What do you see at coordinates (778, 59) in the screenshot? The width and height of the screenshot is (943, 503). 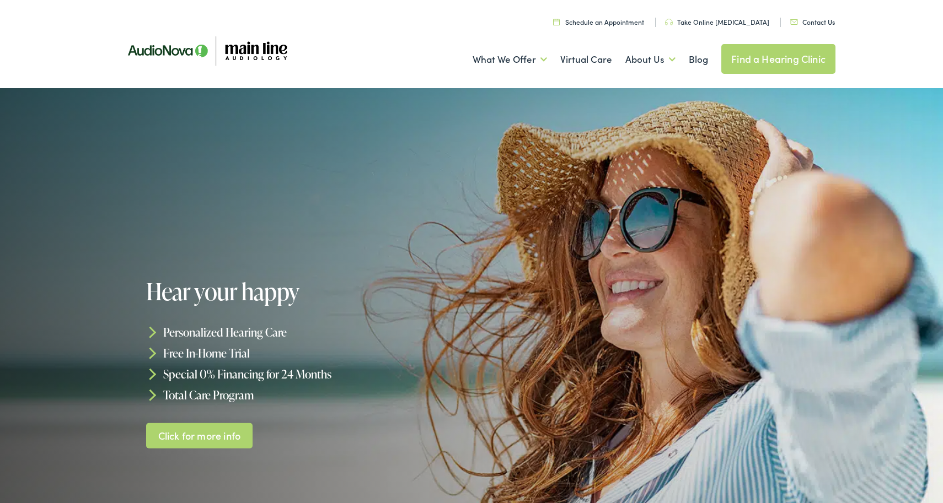 I see `a: Find a Hearing Clinic` at bounding box center [778, 59].